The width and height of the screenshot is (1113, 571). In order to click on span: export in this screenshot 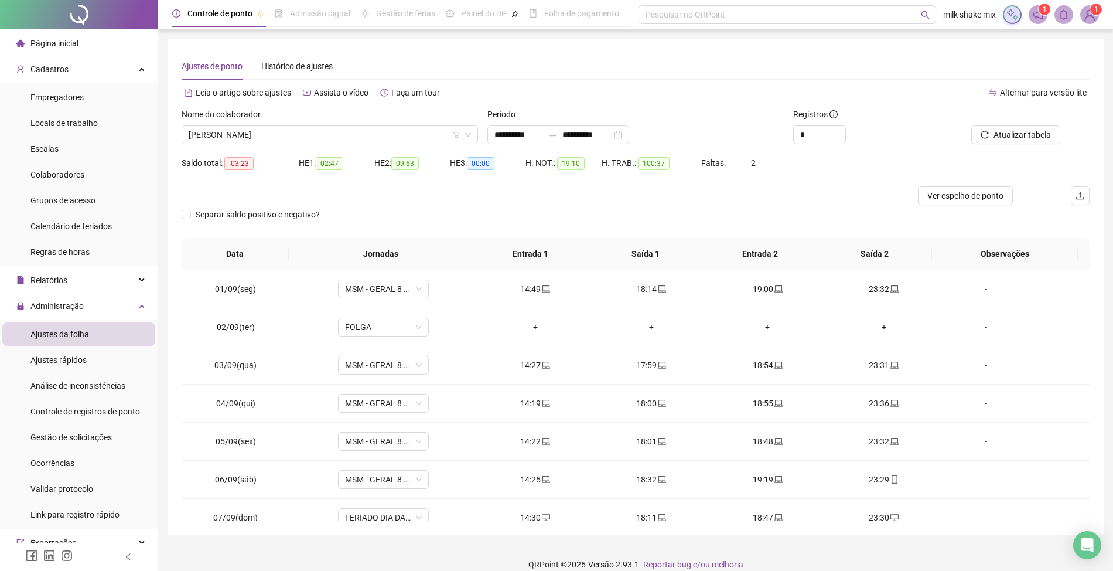, I will do `click(21, 542)`.